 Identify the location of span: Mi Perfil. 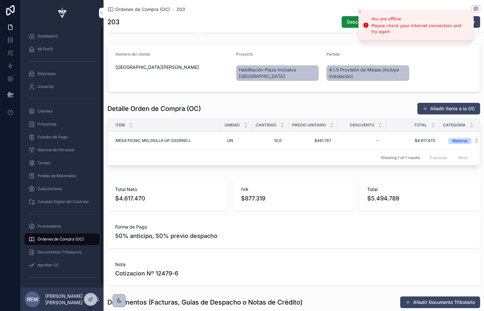
(45, 49).